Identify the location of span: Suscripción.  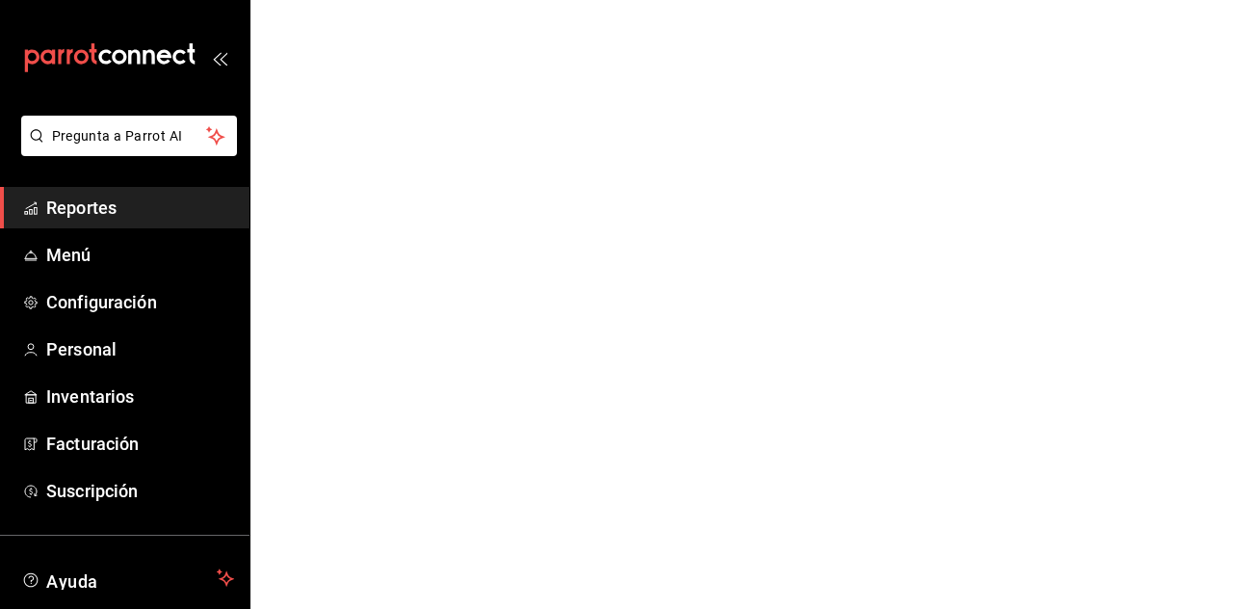
(140, 490).